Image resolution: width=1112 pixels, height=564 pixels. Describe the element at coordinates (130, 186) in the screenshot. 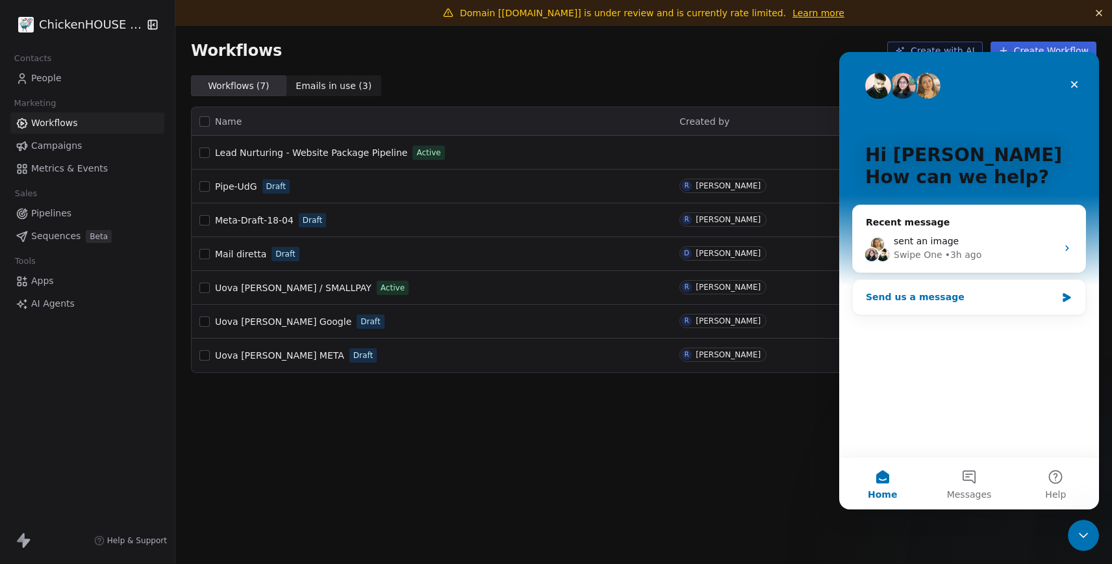

I see `div: Recent messageHarinder avatarMrinal avatarSiddarth avatarsent an imageSwipe One•3h ago` at that location.